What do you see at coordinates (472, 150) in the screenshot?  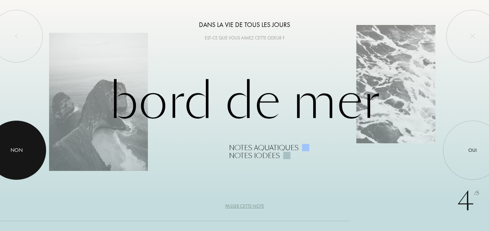 I see `div: Oui` at bounding box center [472, 150].